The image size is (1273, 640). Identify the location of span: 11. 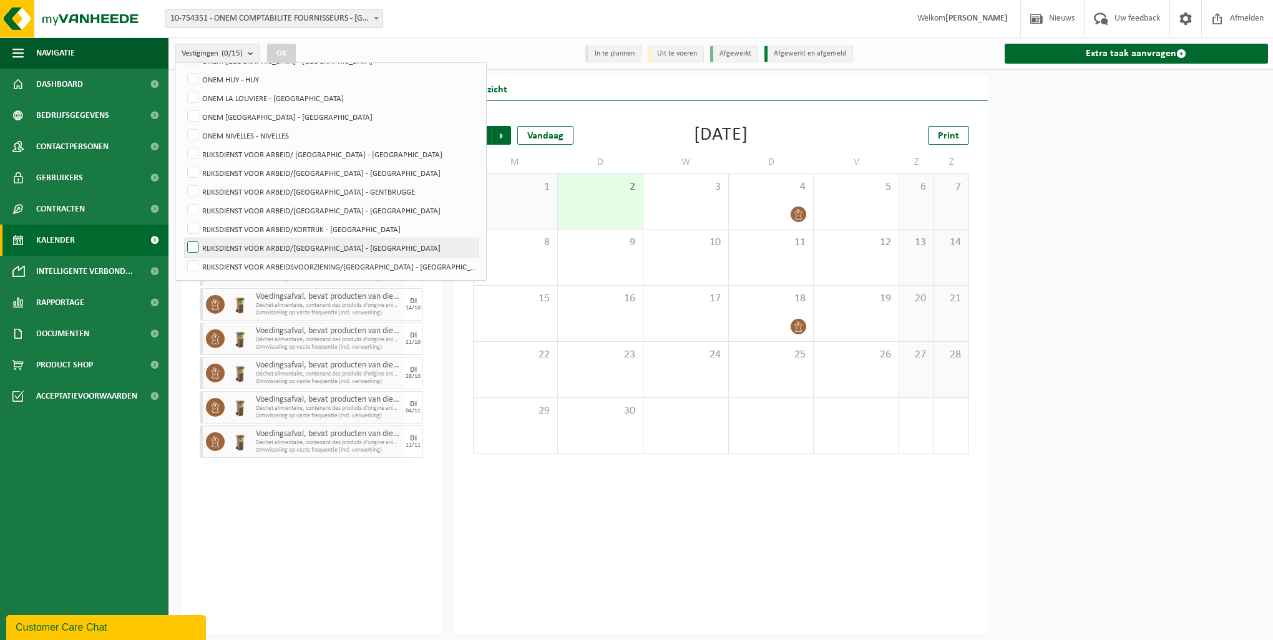
(771, 243).